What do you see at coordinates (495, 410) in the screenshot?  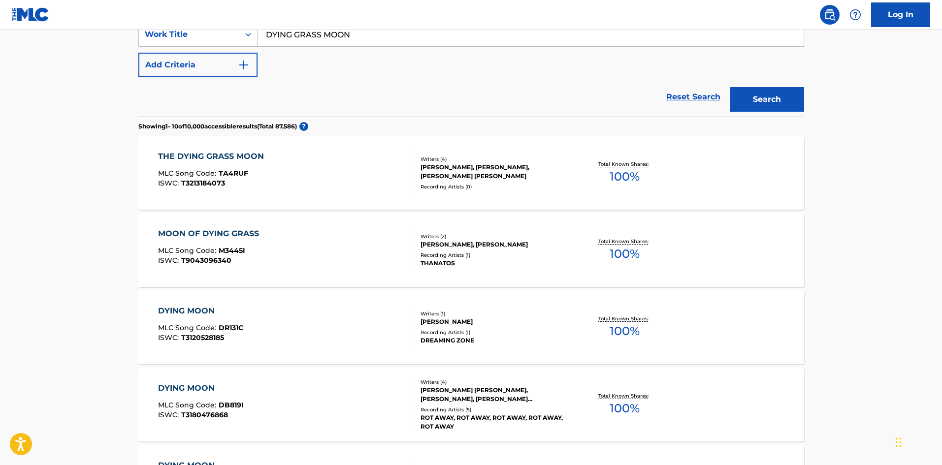 I see `div: Recording Artists ( 5 )` at bounding box center [495, 410].